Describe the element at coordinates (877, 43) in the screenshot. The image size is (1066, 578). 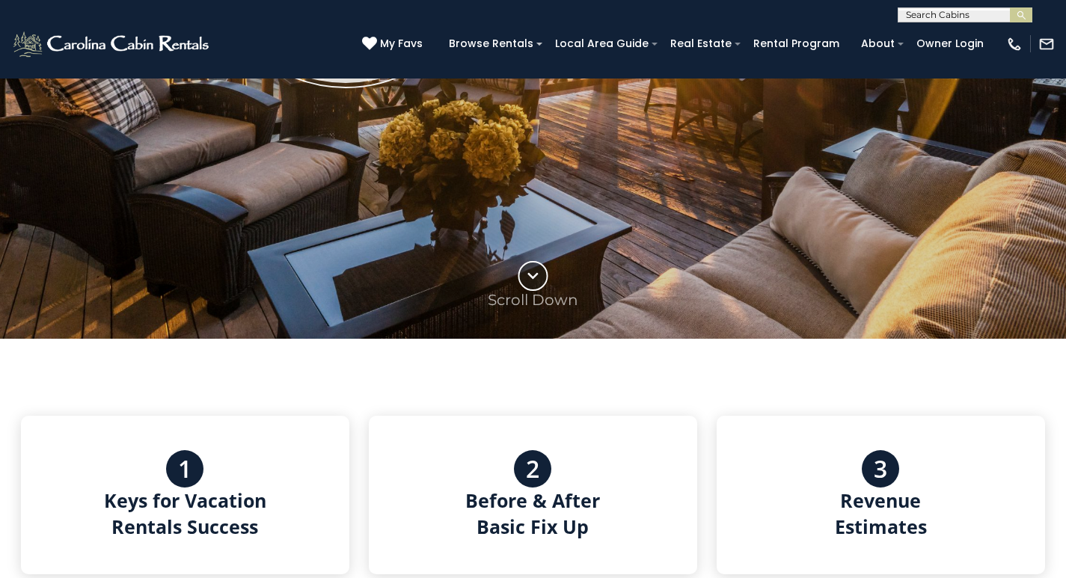
I see `a: About` at that location.